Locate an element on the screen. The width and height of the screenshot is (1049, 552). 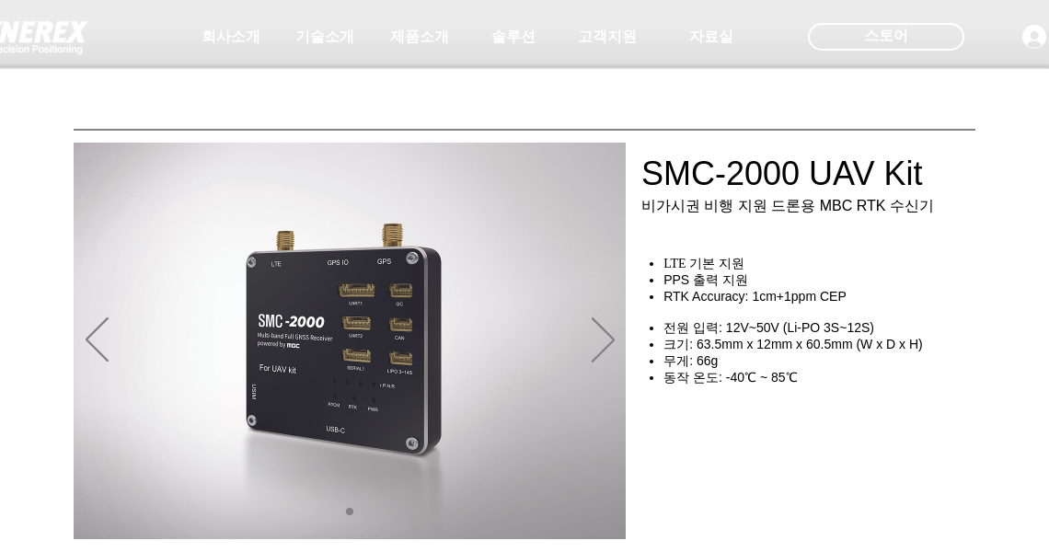
span: 크기: 63.5mm x 12mm x 60.5mm (W x D x H) is located at coordinates (794, 344).